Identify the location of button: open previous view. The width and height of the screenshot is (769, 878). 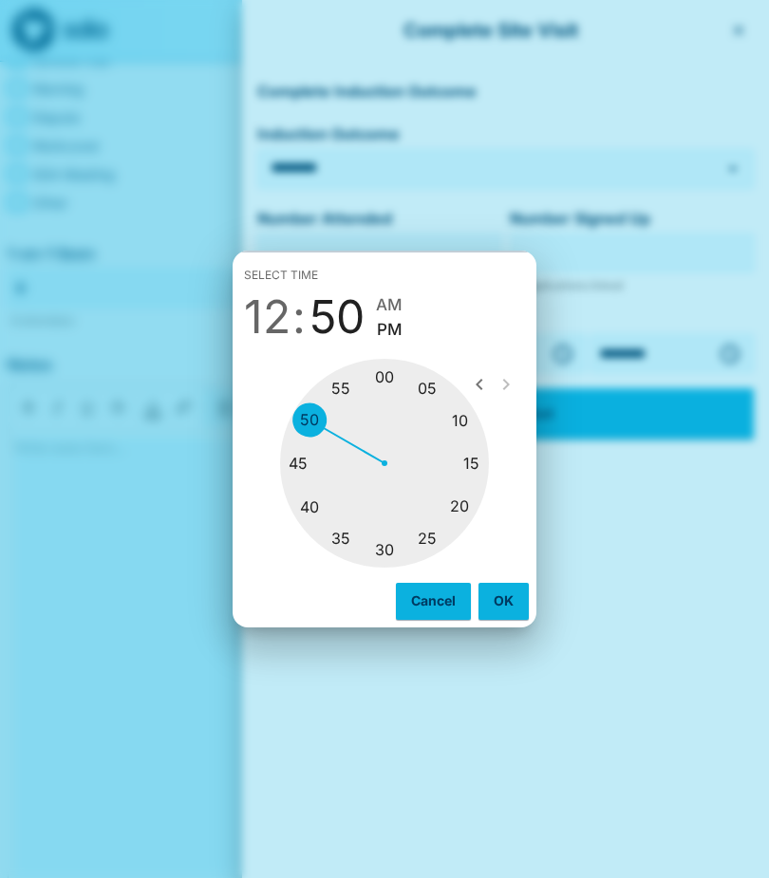
(480, 385).